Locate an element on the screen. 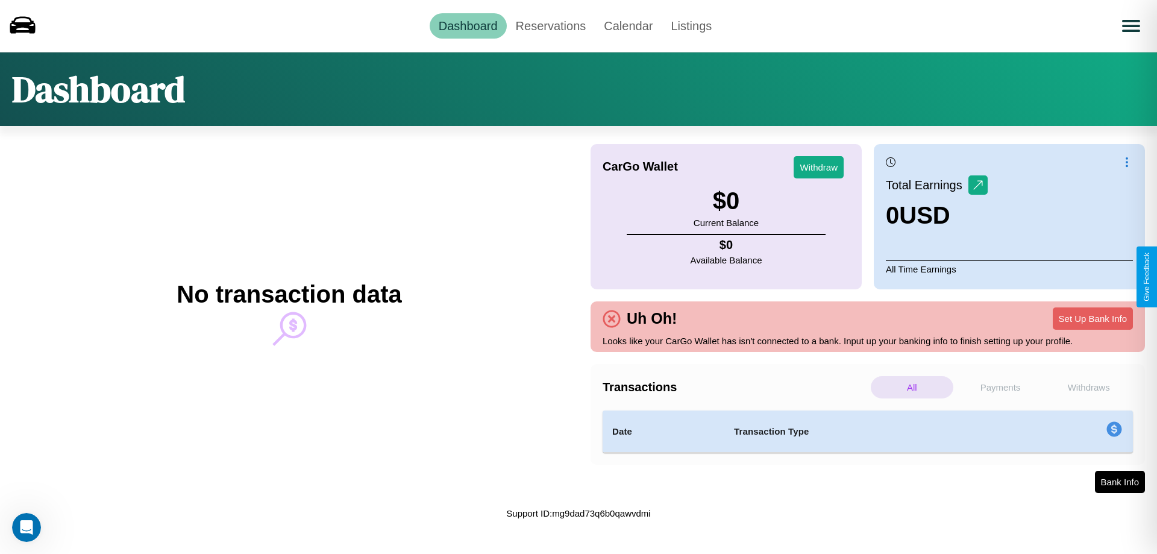 This screenshot has height=554, width=1157. h3: 0 USD is located at coordinates (936, 215).